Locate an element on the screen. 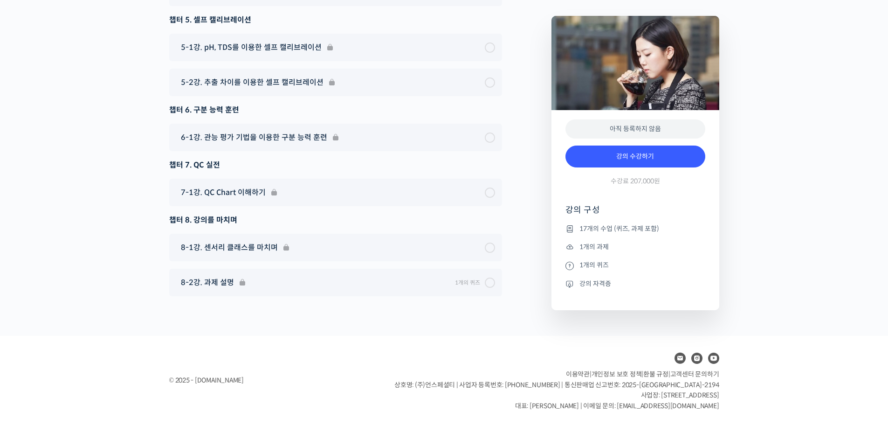 This screenshot has width=888, height=425. div: 챕터 5. 셀프 캘리브레이션 is located at coordinates (336, 20).